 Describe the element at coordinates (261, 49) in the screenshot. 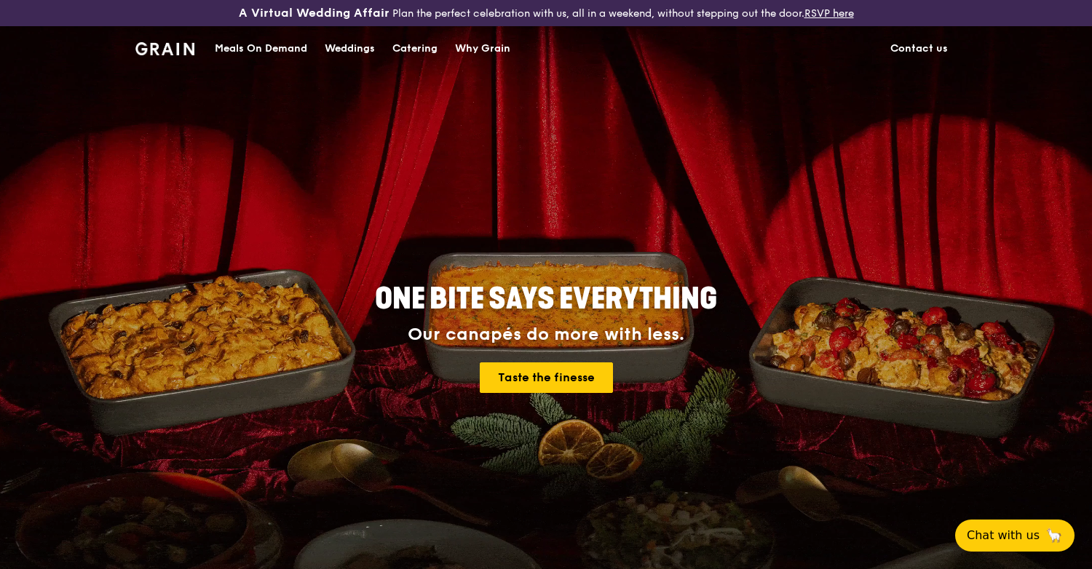

I see `div: Meals On Demand` at that location.